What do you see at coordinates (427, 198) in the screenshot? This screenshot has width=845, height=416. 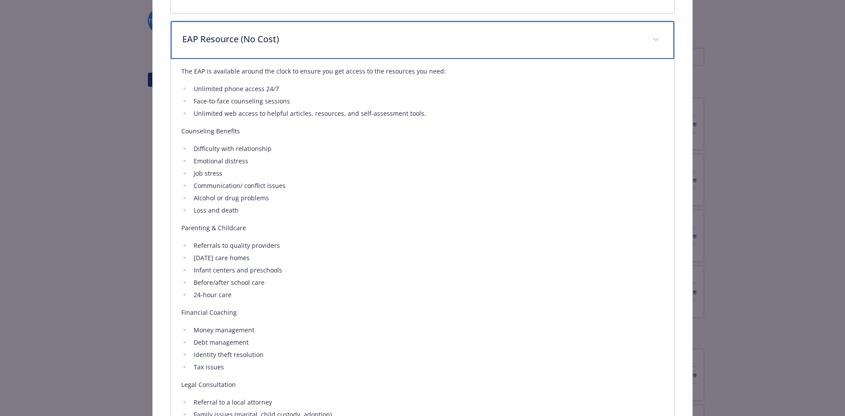 I see `li: Alcohol or drug problems` at bounding box center [427, 198].